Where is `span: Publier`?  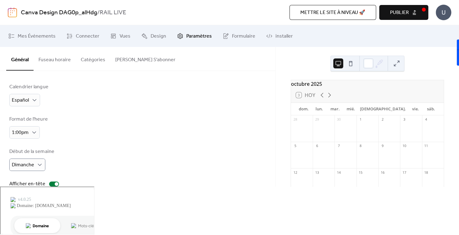
span: Publier is located at coordinates (399, 13).